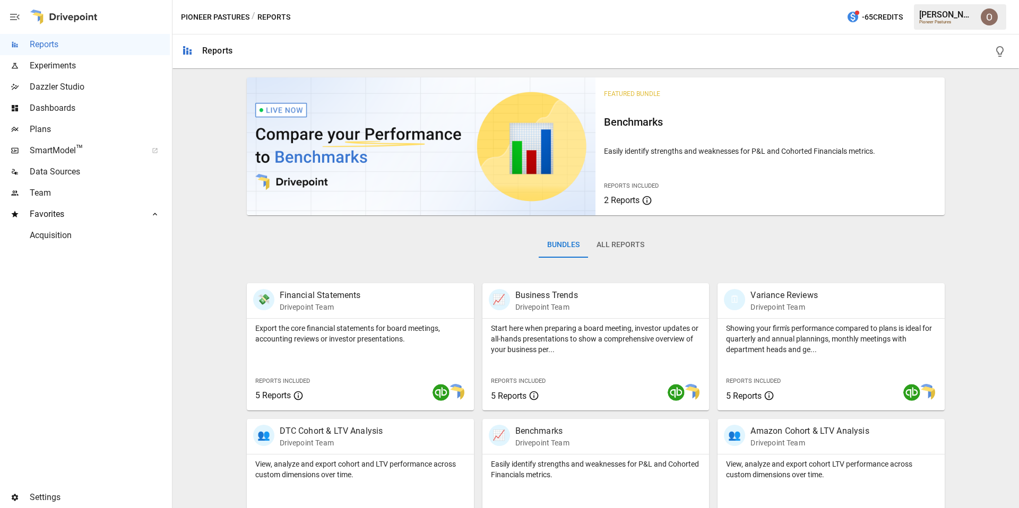 This screenshot has height=508, width=1019. I want to click on p: Amazon Cohort & LTV Analysis, so click(809, 432).